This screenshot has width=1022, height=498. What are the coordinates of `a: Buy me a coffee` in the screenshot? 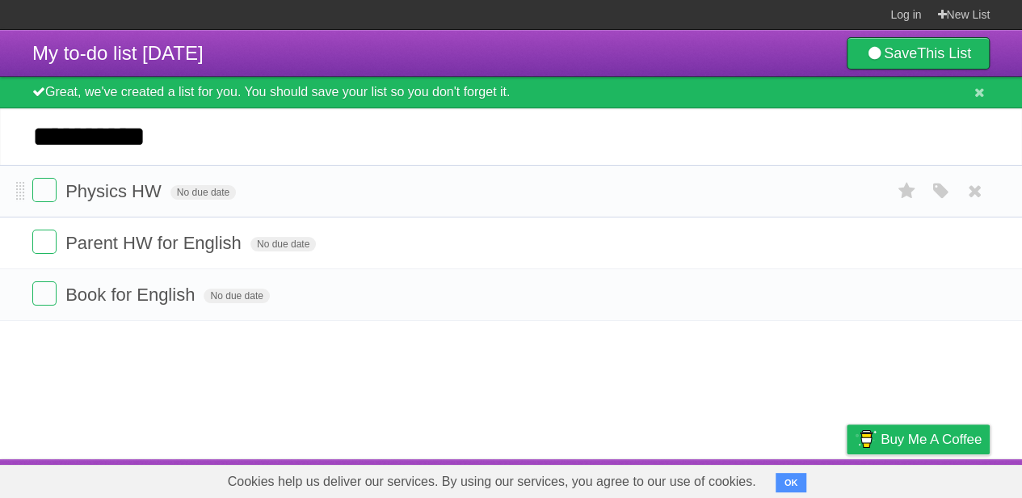 It's located at (918, 439).